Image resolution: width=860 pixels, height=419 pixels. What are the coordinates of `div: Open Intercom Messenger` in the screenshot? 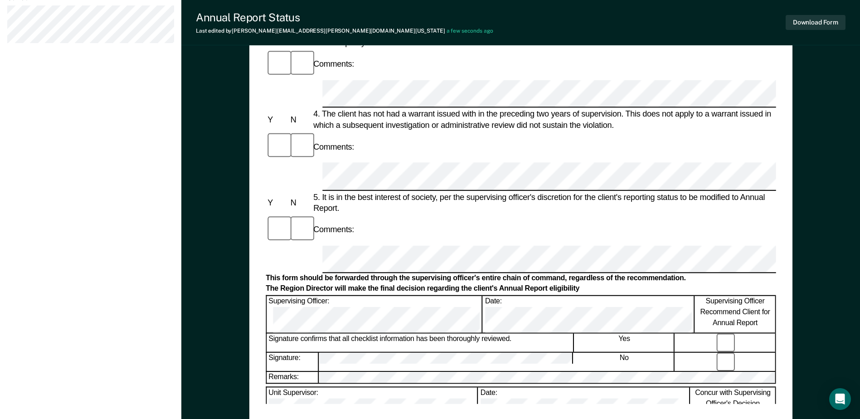 It's located at (840, 399).